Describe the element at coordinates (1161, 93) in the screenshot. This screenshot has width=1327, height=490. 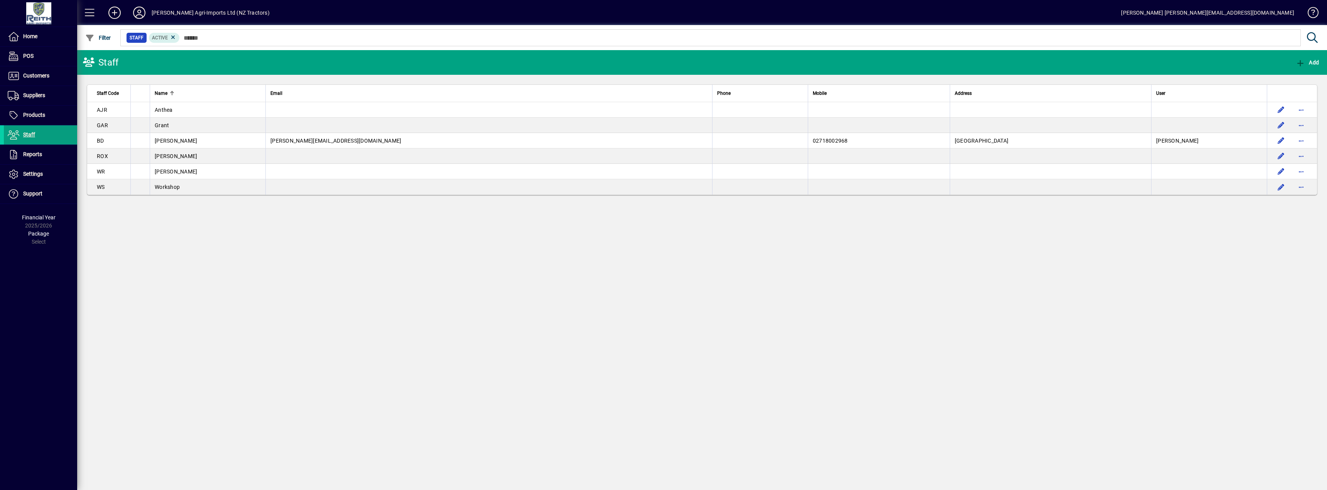
I see `span: User` at that location.